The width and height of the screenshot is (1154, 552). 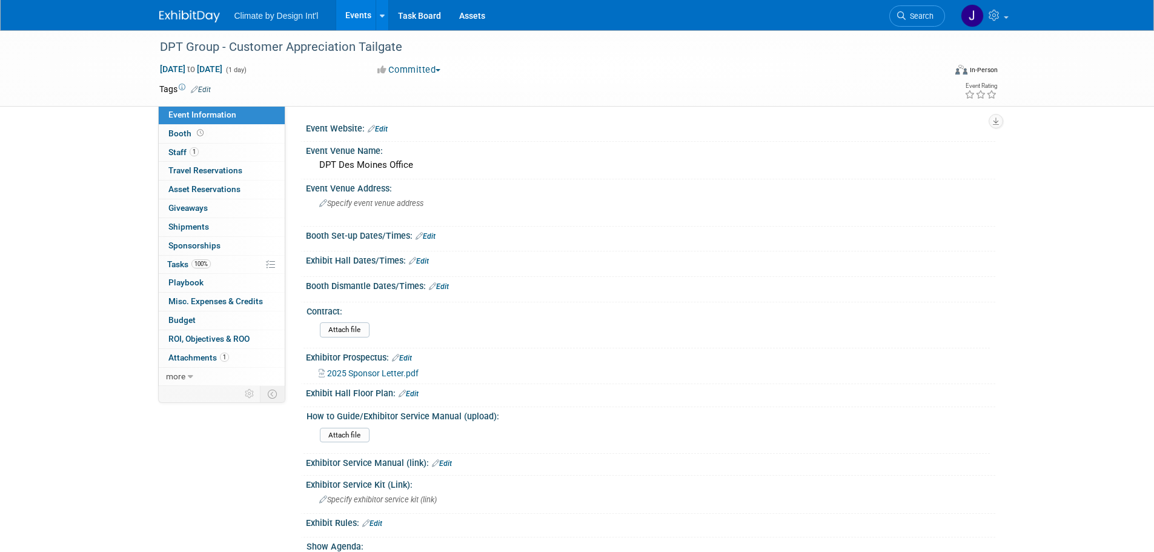 I want to click on span: Asset Reservations, so click(x=204, y=189).